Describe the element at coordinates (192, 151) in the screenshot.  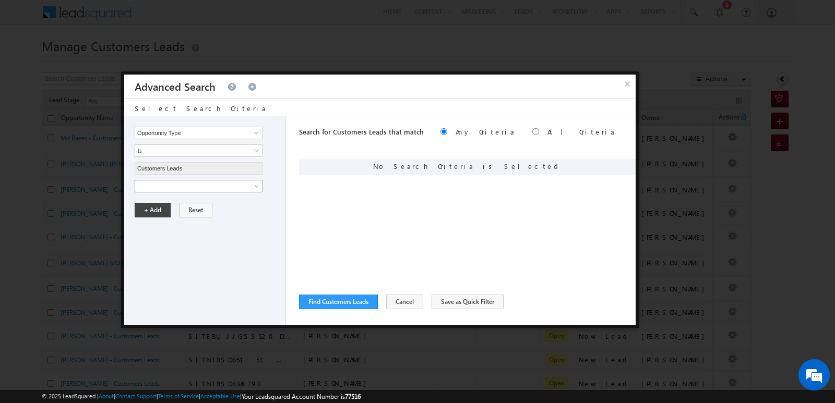
I see `span: Is` at that location.